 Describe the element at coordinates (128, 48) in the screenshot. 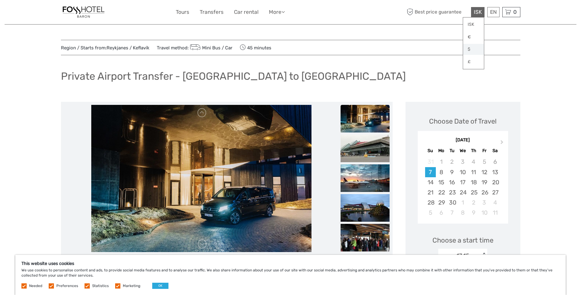

I see `a: Reykjanes / Keflavík` at that location.